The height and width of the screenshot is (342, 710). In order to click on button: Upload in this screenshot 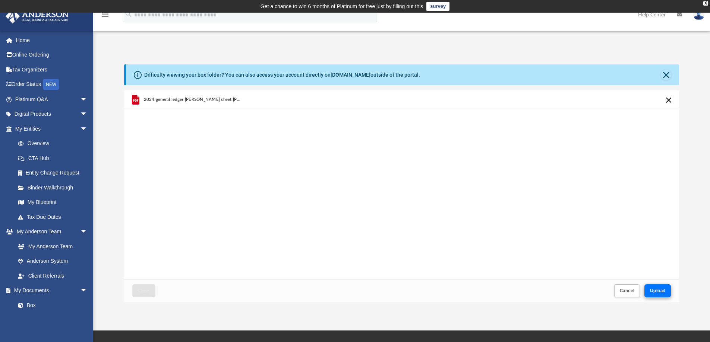, I will do `click(658, 291)`.